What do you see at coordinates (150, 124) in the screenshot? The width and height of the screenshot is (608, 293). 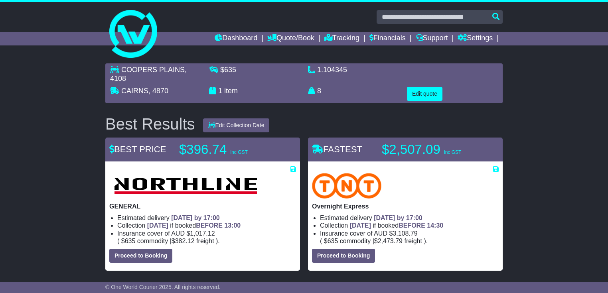 I see `div: Best Results` at bounding box center [150, 124].